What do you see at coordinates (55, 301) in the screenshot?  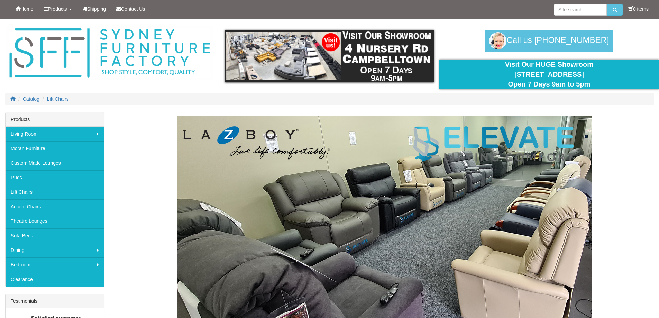 I see `div: Testimonials` at bounding box center [55, 301].